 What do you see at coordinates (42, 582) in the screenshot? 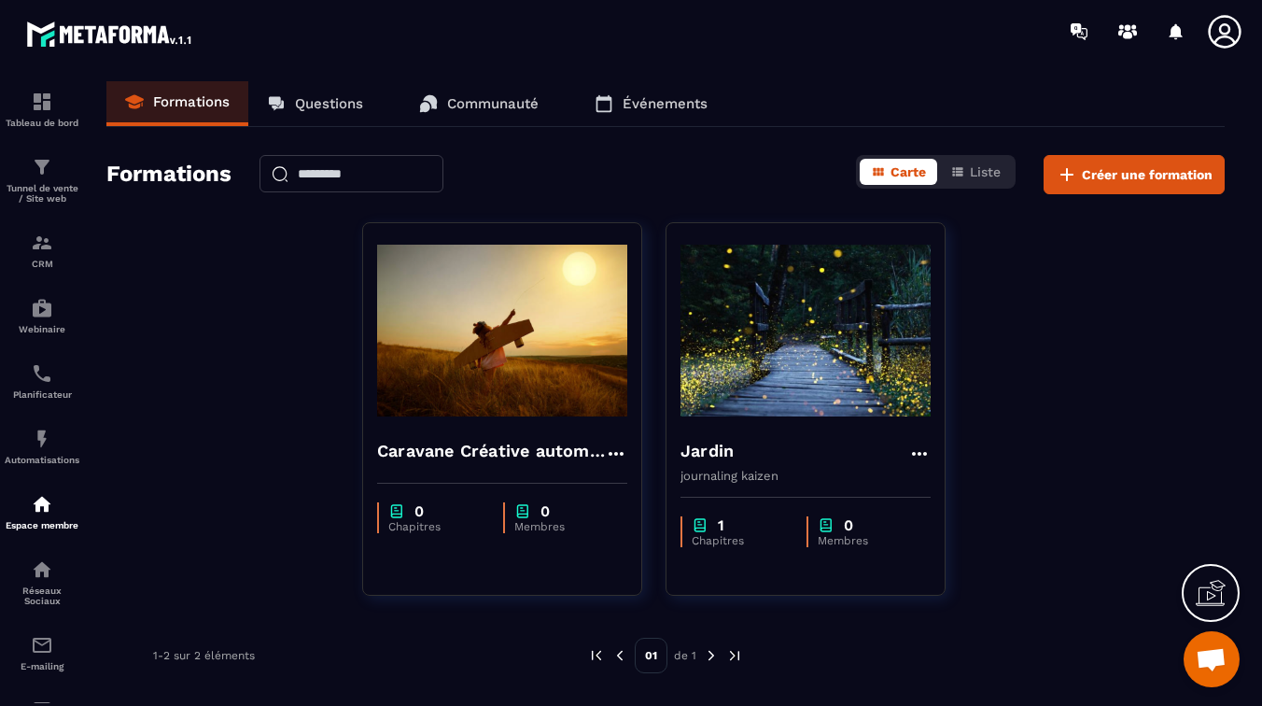
I see `a: social-networksocial-networkRéseaux Sociaux` at bounding box center [42, 582].